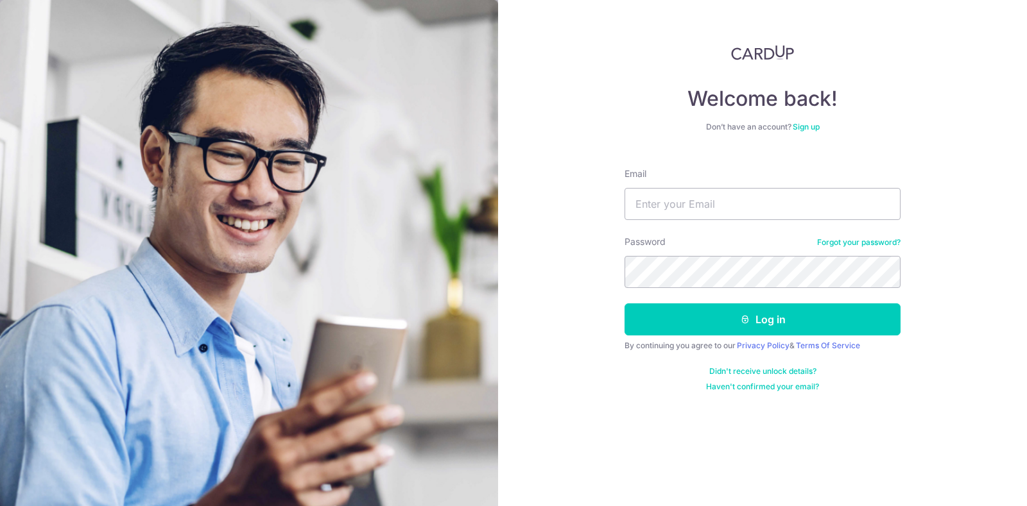 This screenshot has width=1027, height=506. Describe the element at coordinates (806, 126) in the screenshot. I see `a: Sign up` at that location.